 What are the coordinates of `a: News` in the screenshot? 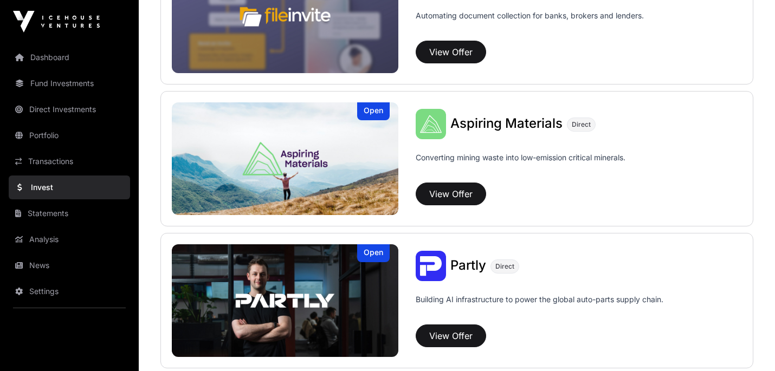 It's located at (69, 266).